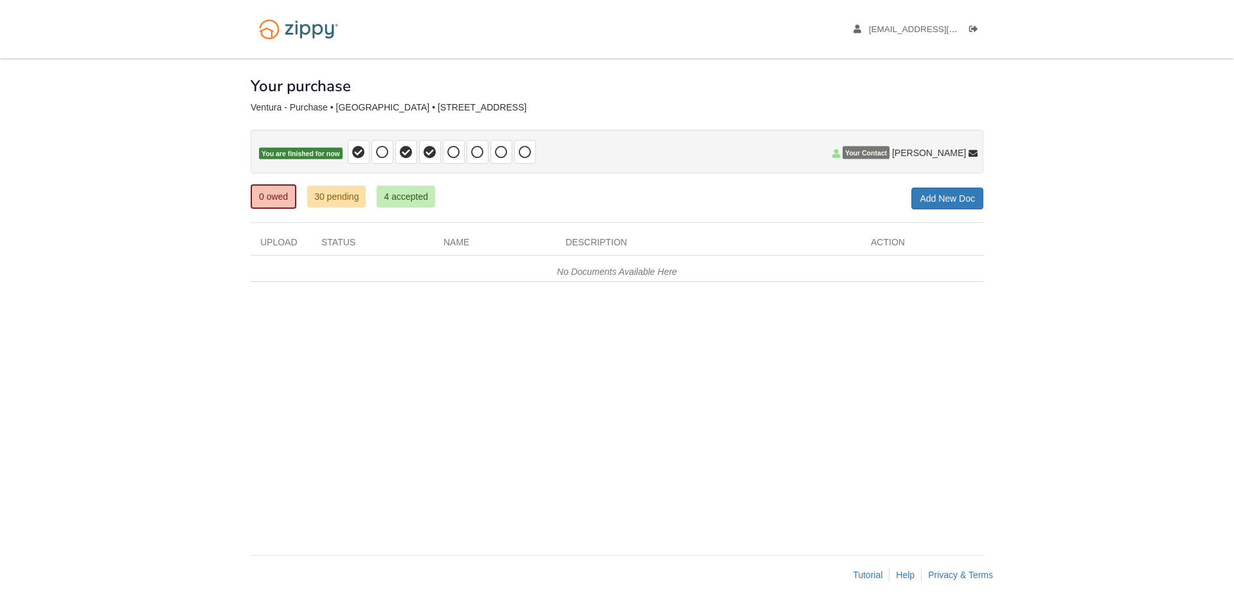  Describe the element at coordinates (495, 246) in the screenshot. I see `div: Name` at that location.